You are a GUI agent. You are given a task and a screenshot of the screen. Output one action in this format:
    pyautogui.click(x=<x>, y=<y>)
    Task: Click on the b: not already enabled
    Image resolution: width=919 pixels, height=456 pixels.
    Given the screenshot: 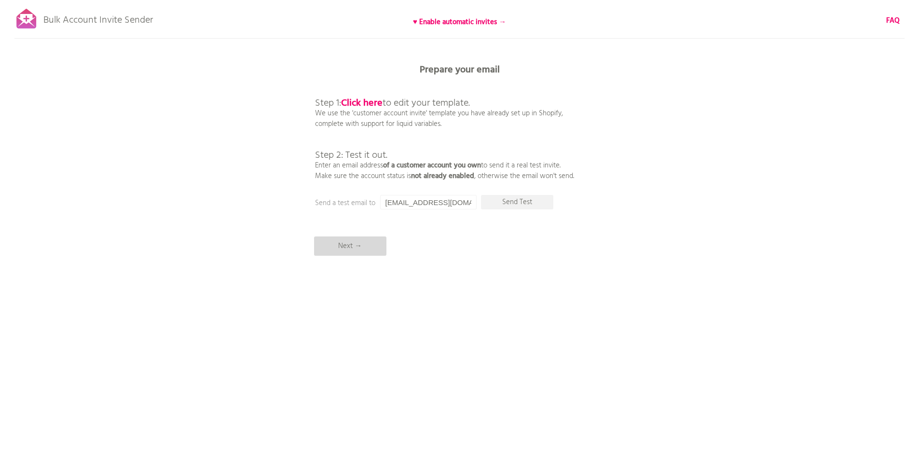 What is the action you would take?
    pyautogui.click(x=442, y=176)
    